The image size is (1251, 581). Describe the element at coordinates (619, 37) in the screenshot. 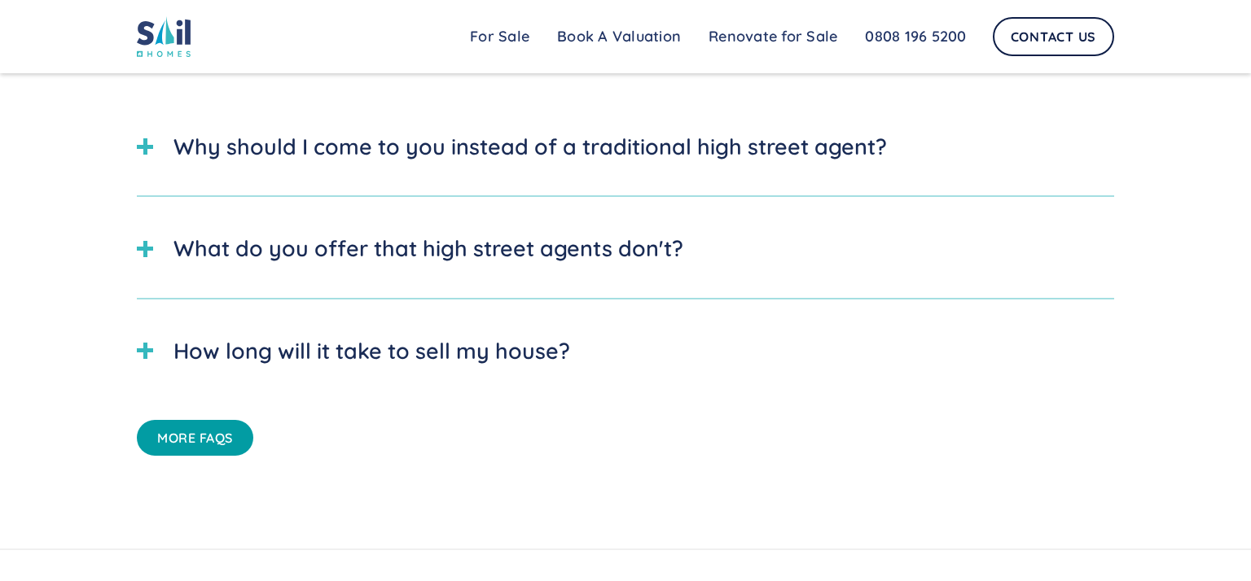

I see `a: Book A Valuation` at that location.